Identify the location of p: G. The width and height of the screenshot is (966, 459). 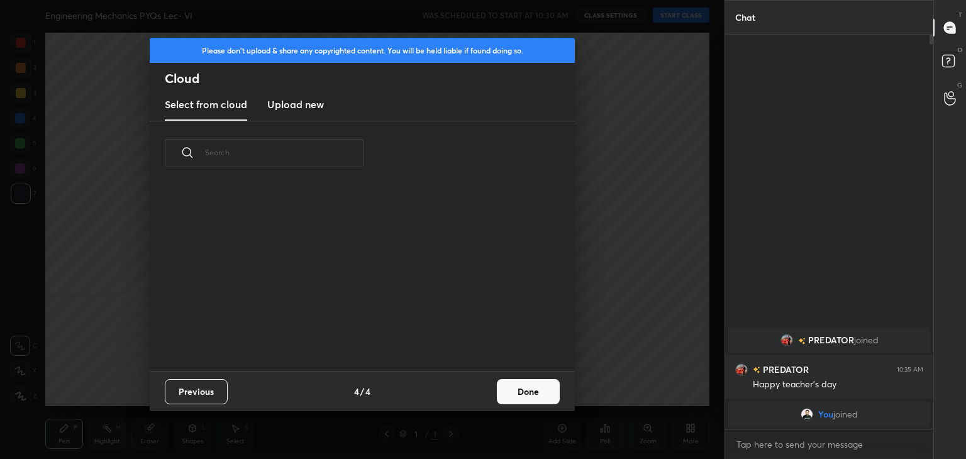
(960, 85).